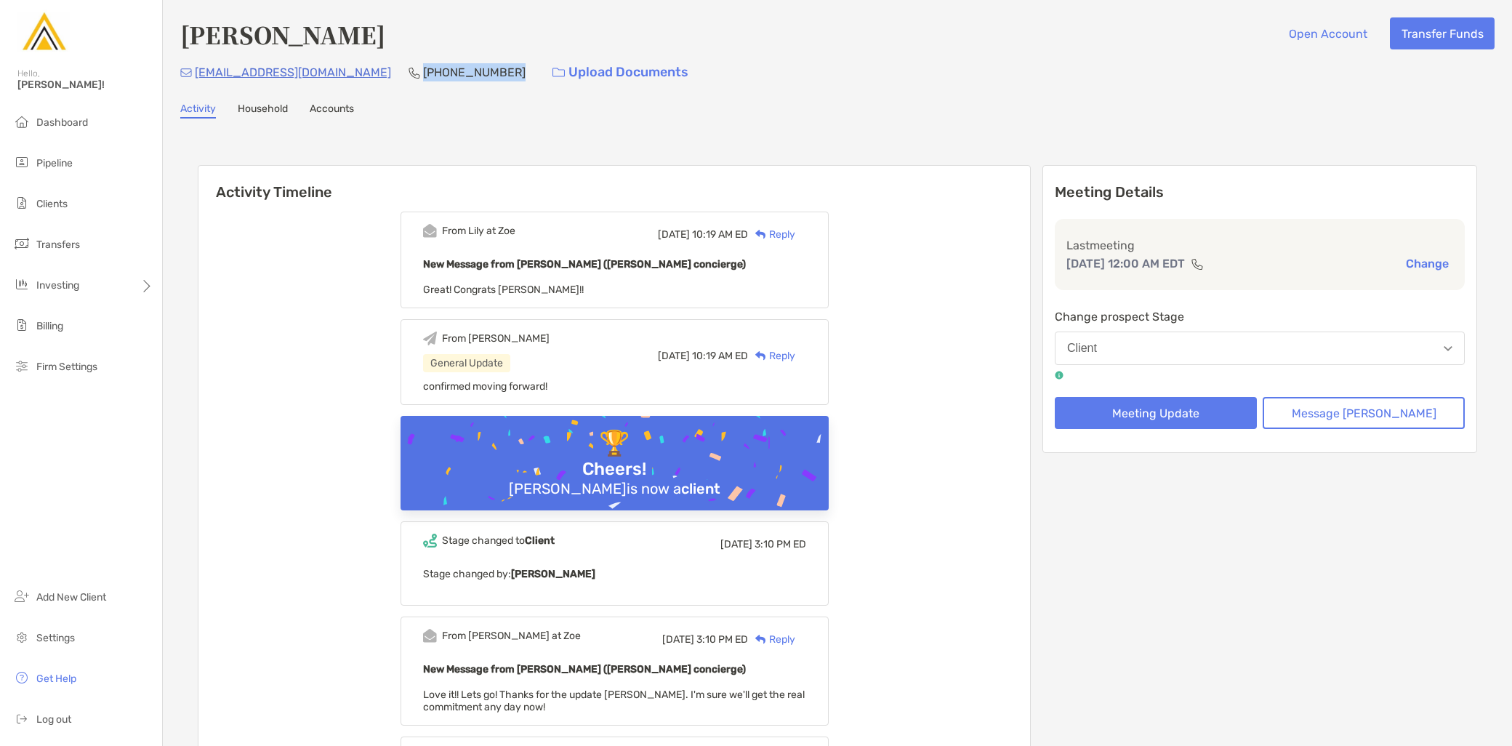 This screenshot has width=1512, height=746. What do you see at coordinates (1260, 316) in the screenshot?
I see `p: Change prospect Stage` at bounding box center [1260, 316].